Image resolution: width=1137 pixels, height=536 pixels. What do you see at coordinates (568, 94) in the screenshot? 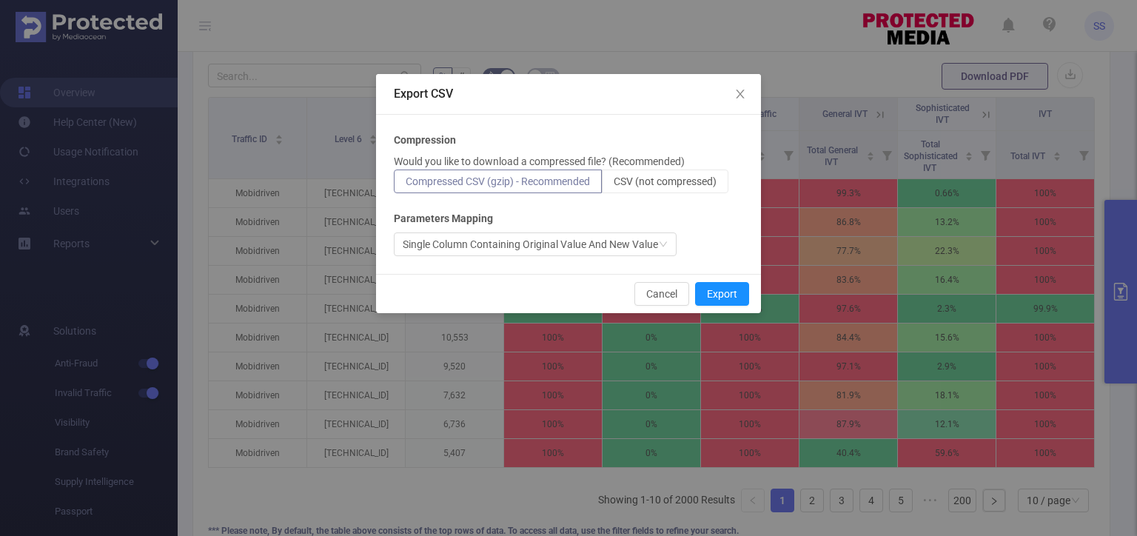
I see `div: Export CSV` at bounding box center [568, 94].